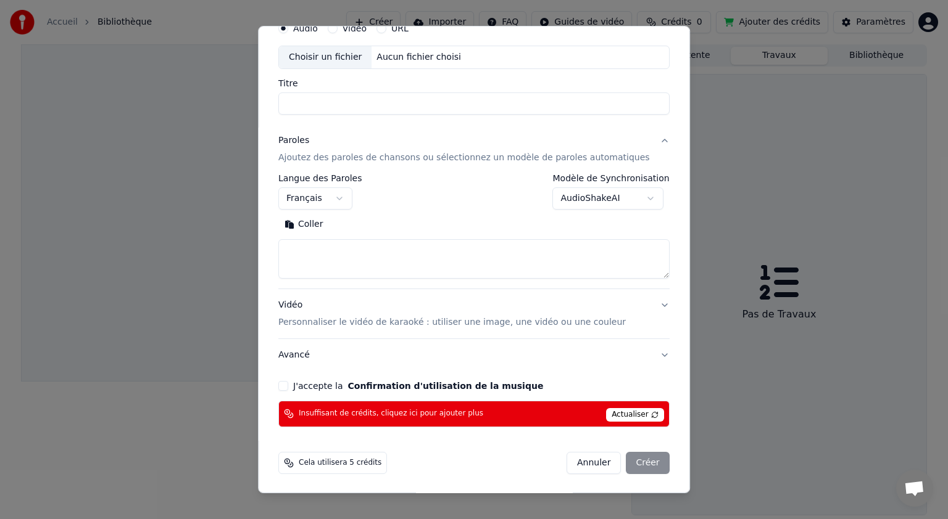  I want to click on span: Actualiser, so click(635, 415).